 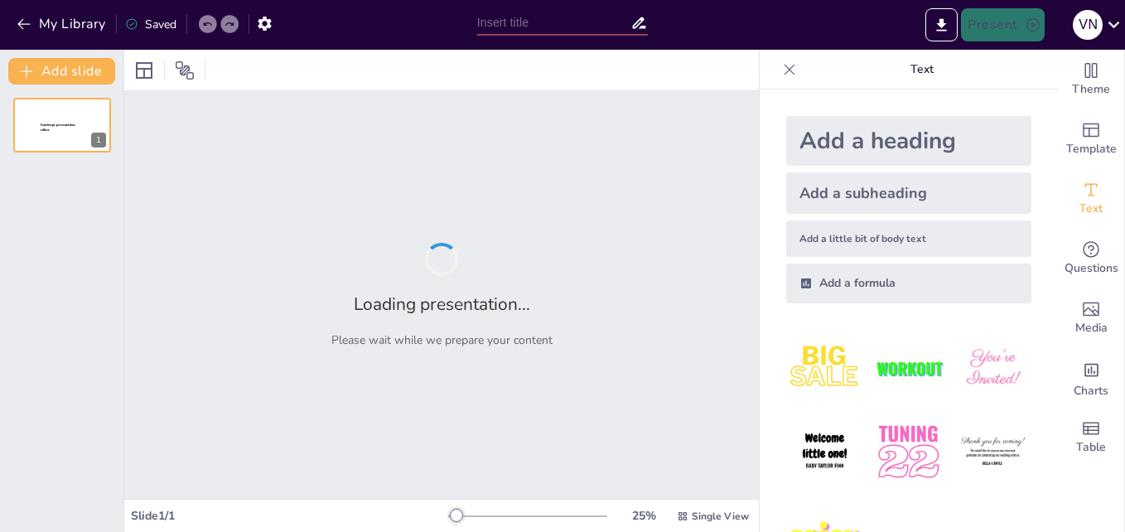 I want to click on span: Charts, so click(x=1091, y=391).